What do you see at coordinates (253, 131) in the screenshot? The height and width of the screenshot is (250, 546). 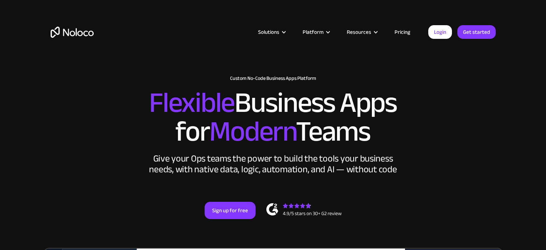 I see `span: Modern` at bounding box center [253, 131].